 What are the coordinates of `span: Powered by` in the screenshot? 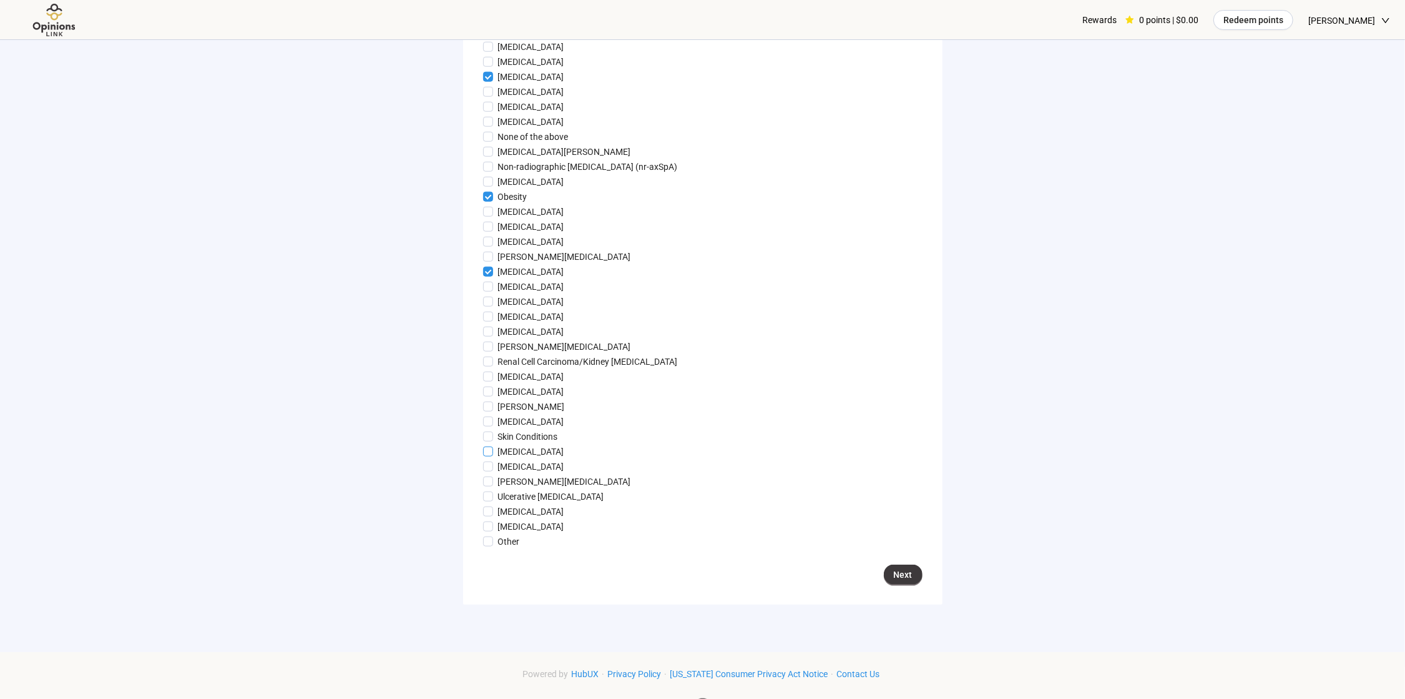 It's located at (545, 674).